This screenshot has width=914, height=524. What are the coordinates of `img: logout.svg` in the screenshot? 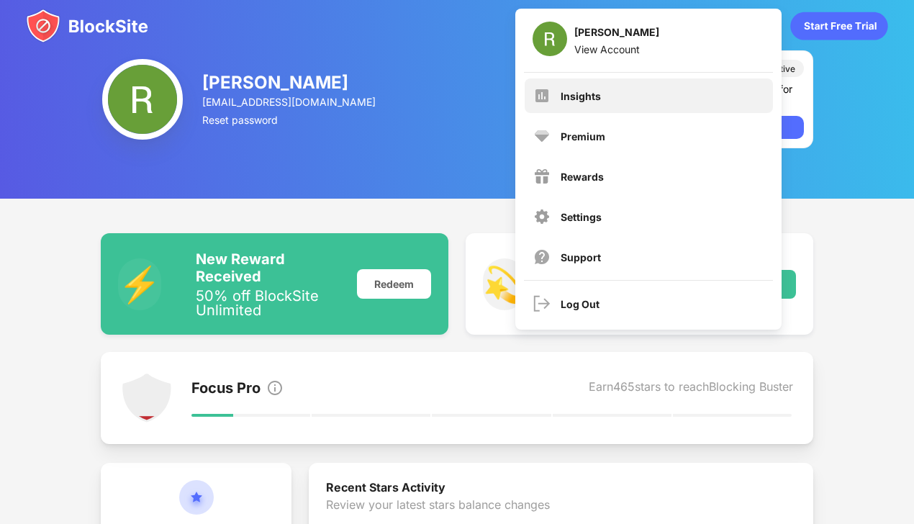 It's located at (542, 304).